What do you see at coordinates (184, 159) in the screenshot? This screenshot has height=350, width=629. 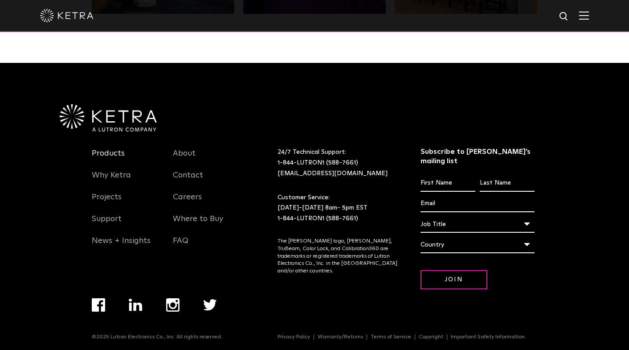 I see `a: About` at bounding box center [184, 159].